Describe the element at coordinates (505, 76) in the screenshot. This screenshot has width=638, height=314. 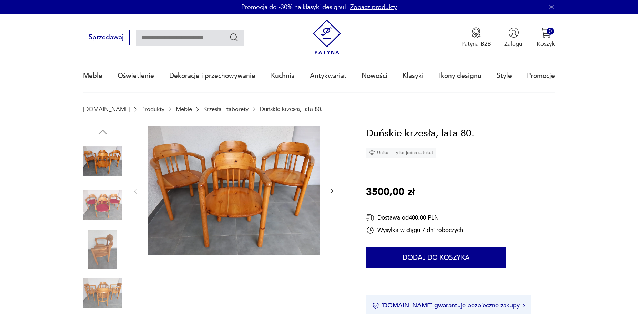
I see `a: Style` at that location.